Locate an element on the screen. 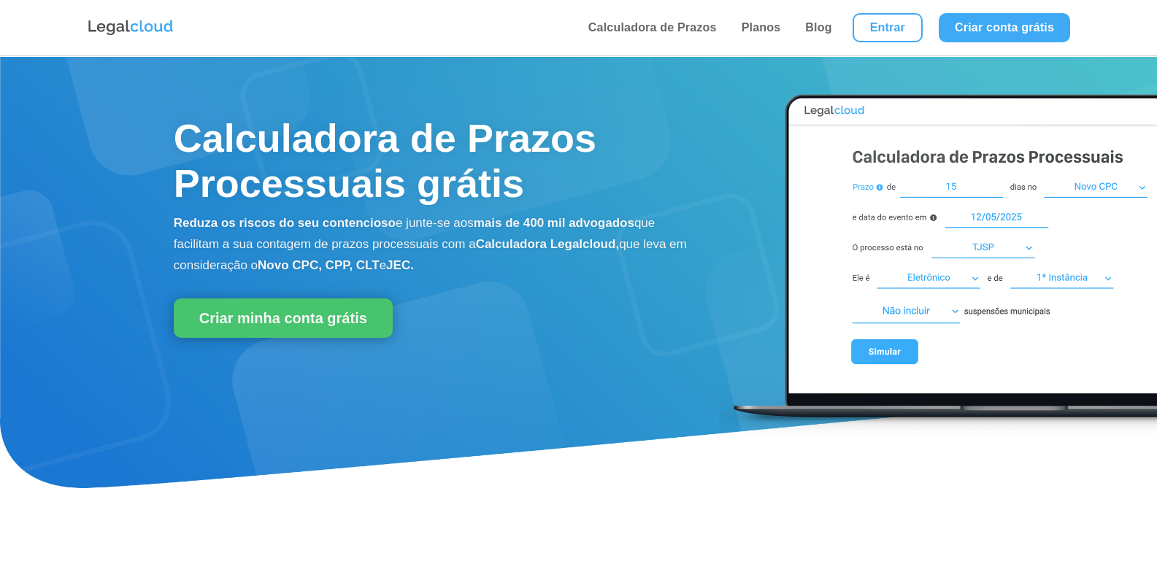 This screenshot has width=1157, height=564. span: Calculadora de Prazos Processuais grátis is located at coordinates (385, 161).